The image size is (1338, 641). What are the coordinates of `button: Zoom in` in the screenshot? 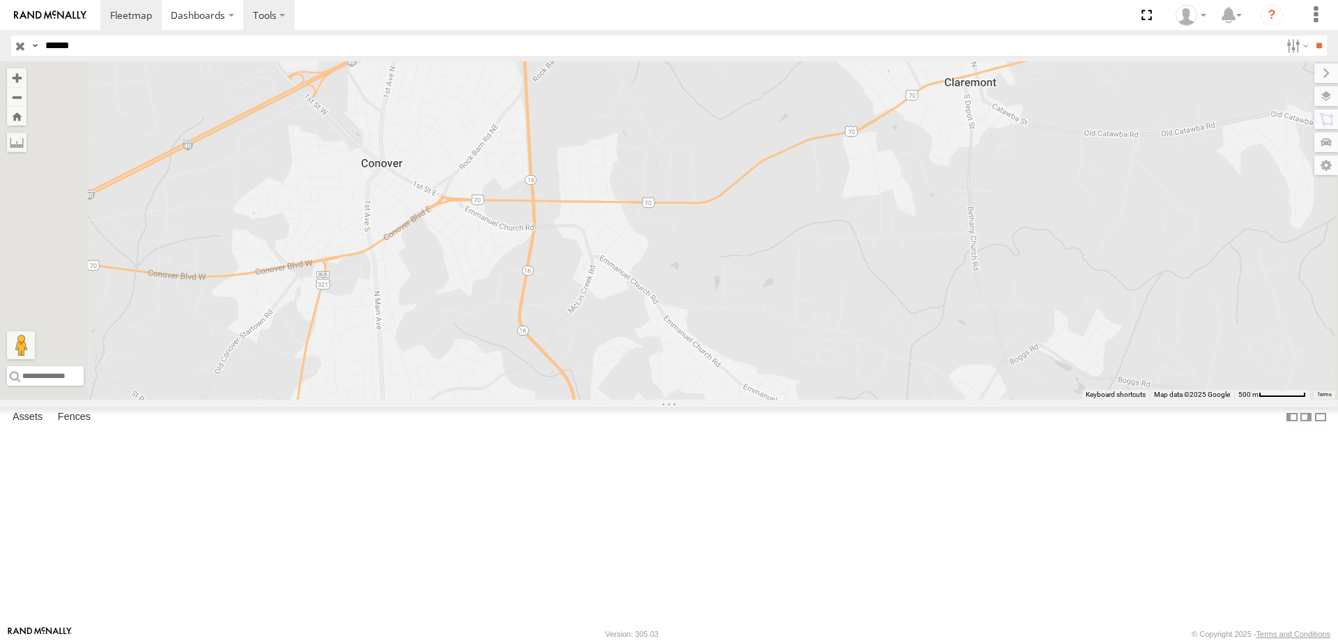 It's located at (17, 77).